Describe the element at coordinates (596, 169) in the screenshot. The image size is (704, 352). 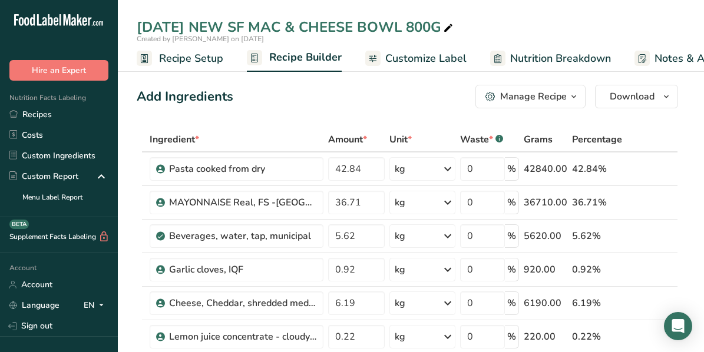
I see `div: 42.84%` at that location.